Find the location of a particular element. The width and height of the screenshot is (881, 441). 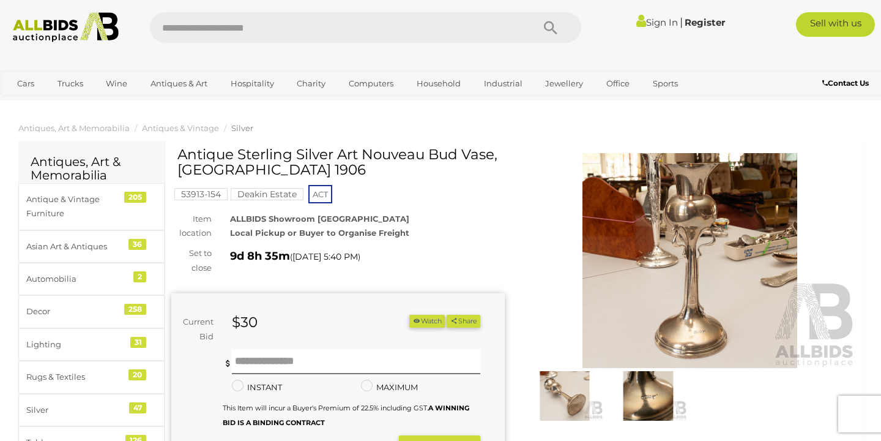

div: Asian Art & Antiques is located at coordinates (76, 246).